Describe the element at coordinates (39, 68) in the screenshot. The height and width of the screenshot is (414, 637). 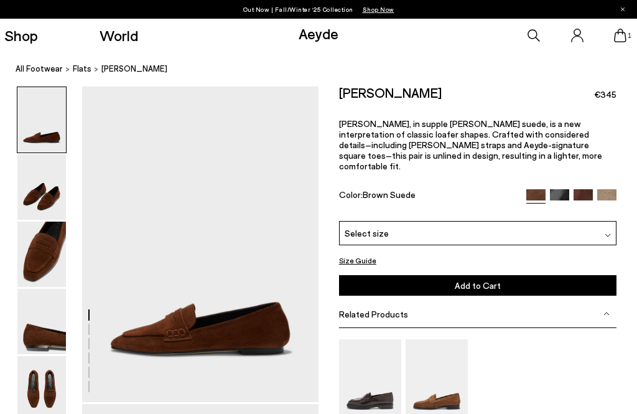
I see `a: All Footwear` at that location.